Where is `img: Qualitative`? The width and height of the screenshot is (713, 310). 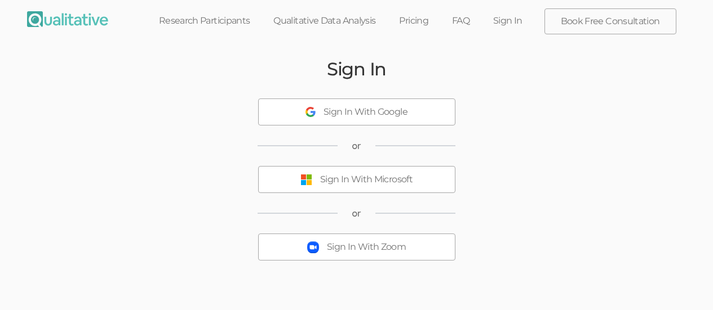 img: Qualitative is located at coordinates (68, 19).